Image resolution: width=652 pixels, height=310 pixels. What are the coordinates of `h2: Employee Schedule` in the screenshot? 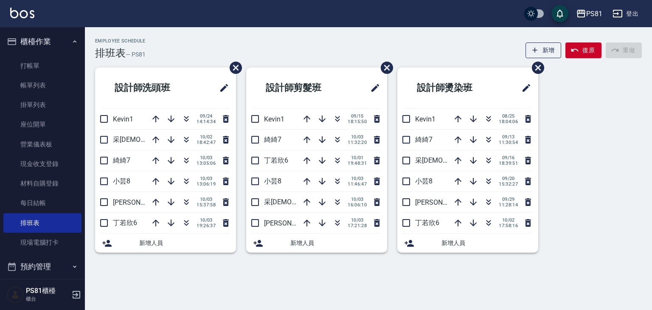 It's located at (120, 41).